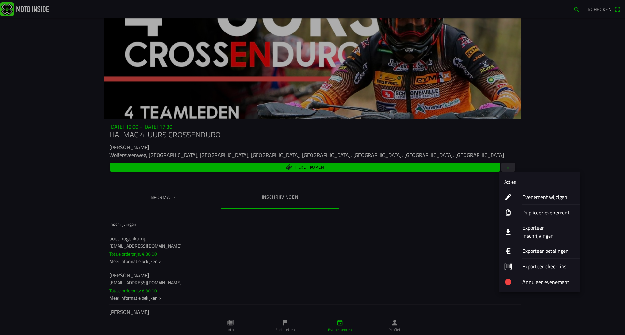 The image size is (625, 335). What do you see at coordinates (508, 232) in the screenshot?
I see `ion-icon: download` at bounding box center [508, 232].